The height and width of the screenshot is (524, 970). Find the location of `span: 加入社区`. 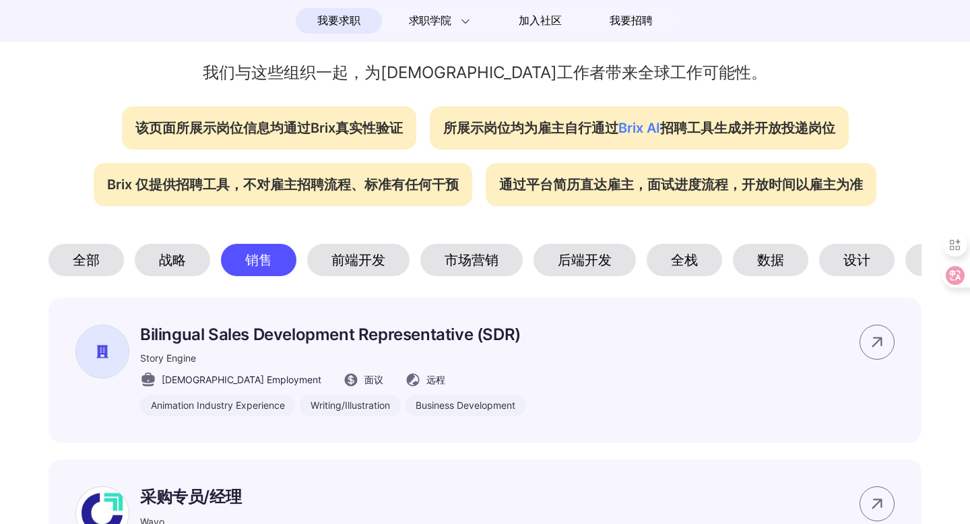

span: 加入社区 is located at coordinates (540, 21).